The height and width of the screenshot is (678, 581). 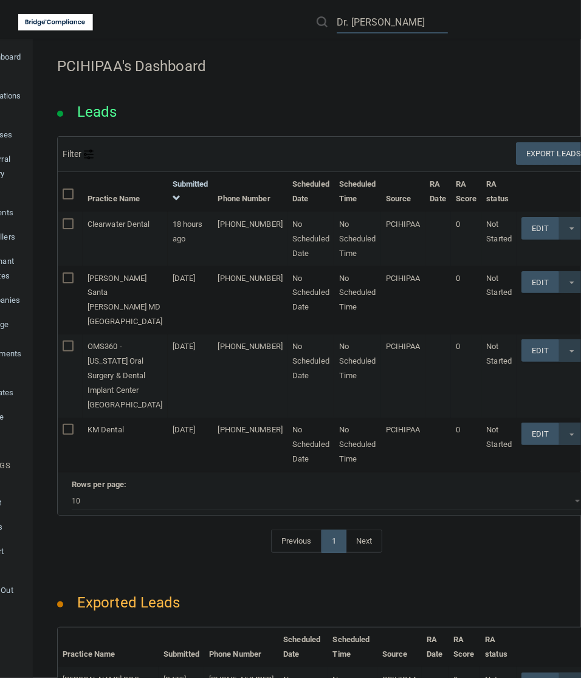 What do you see at coordinates (297, 541) in the screenshot?
I see `a: Previous` at bounding box center [297, 541].